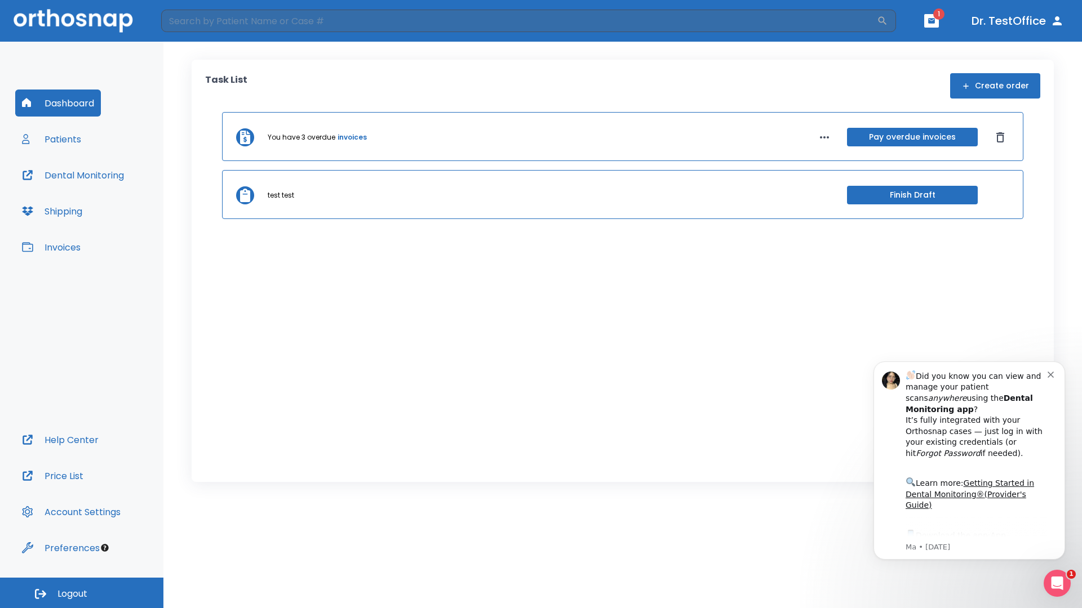  What do you see at coordinates (58, 103) in the screenshot?
I see `button: Dashboard` at bounding box center [58, 103].